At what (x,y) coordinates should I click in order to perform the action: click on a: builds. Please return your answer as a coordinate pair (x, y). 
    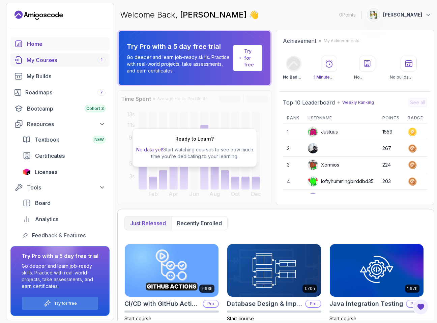
    Looking at the image, I should click on (60, 76).